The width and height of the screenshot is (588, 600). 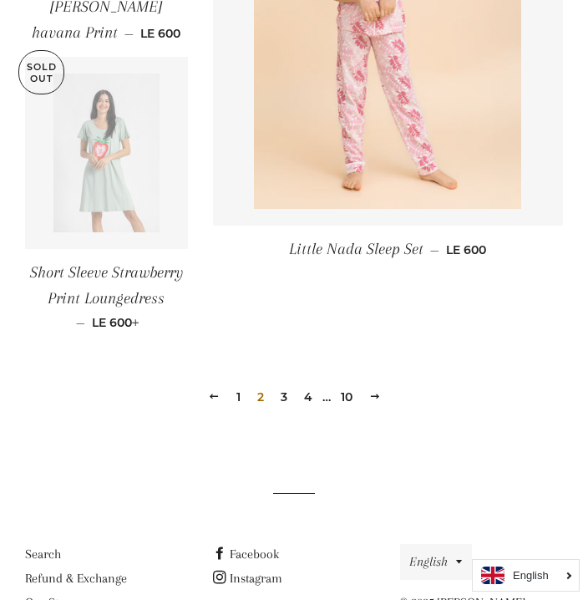 I want to click on a: Instagram, so click(x=247, y=578).